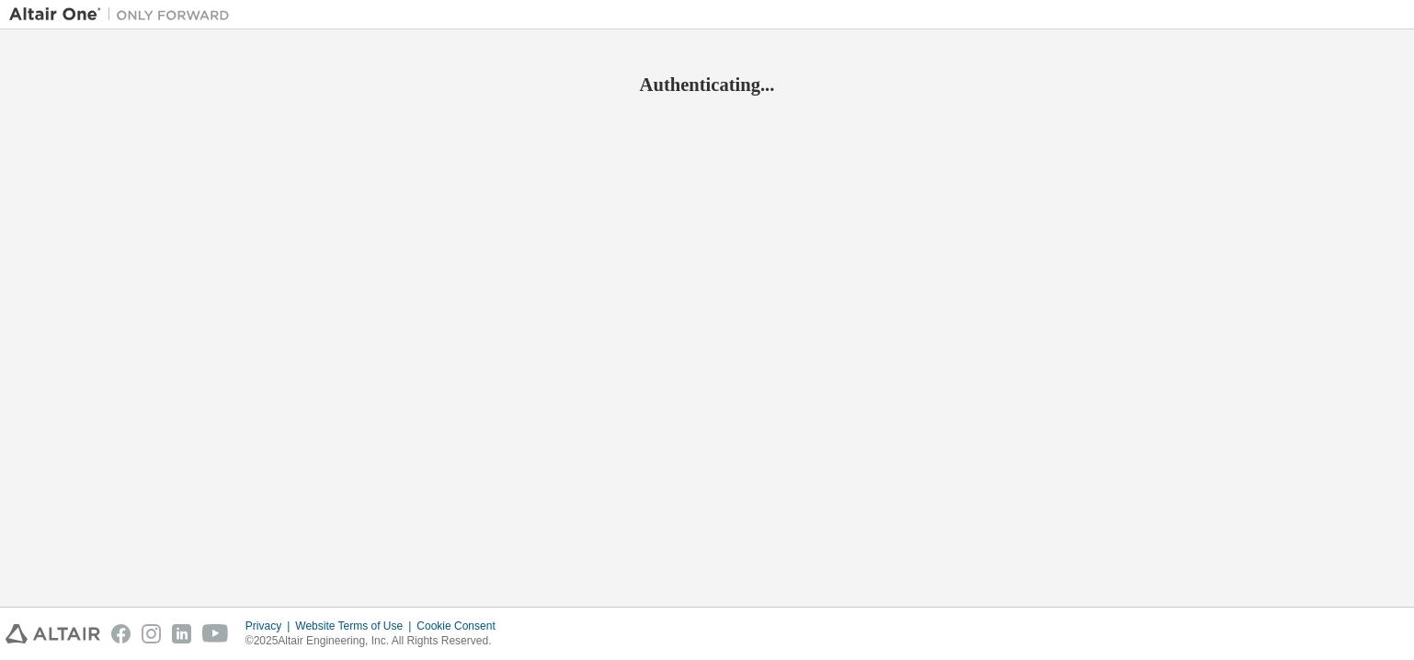 The width and height of the screenshot is (1414, 660). What do you see at coordinates (376, 641) in the screenshot?
I see `p: © 2025 Altair Engineering, Inc. All Rights Reserved.` at bounding box center [376, 641].